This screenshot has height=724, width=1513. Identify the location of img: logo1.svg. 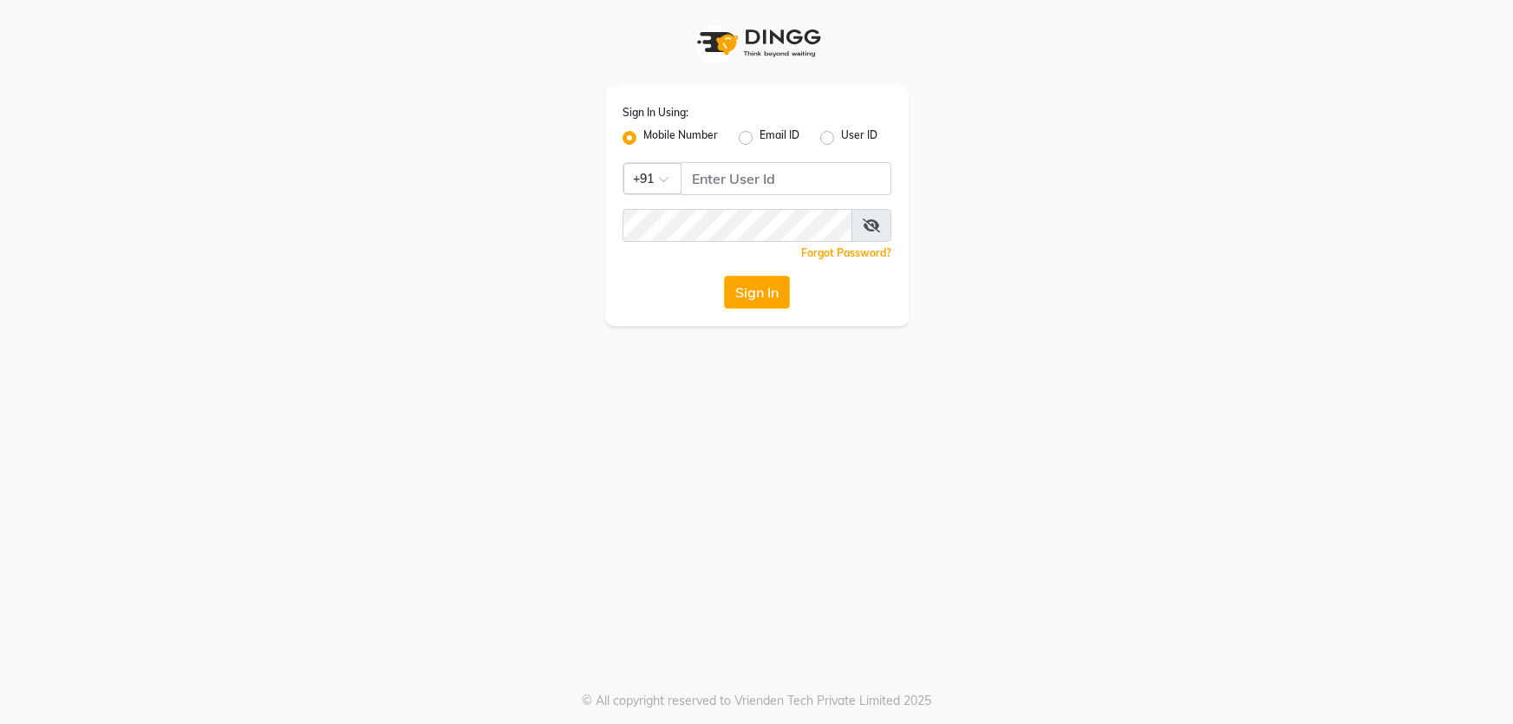
(757, 42).